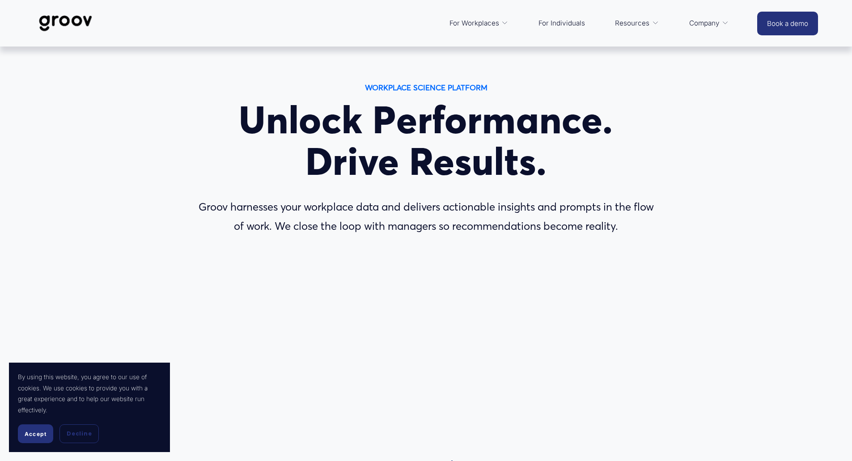 This screenshot has width=852, height=461. Describe the element at coordinates (89, 394) in the screenshot. I see `p: By using this website, you agree to our use of cookies. We use cookies to provide you with a grea...` at that location.